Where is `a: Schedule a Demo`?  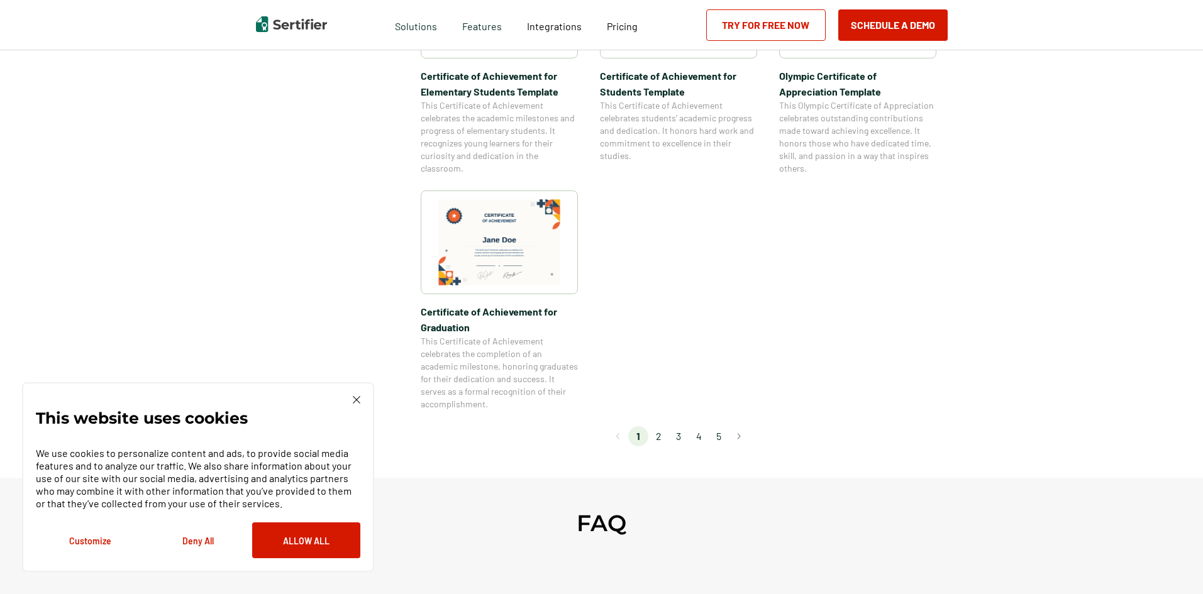
a: Schedule a Demo is located at coordinates (893, 25).